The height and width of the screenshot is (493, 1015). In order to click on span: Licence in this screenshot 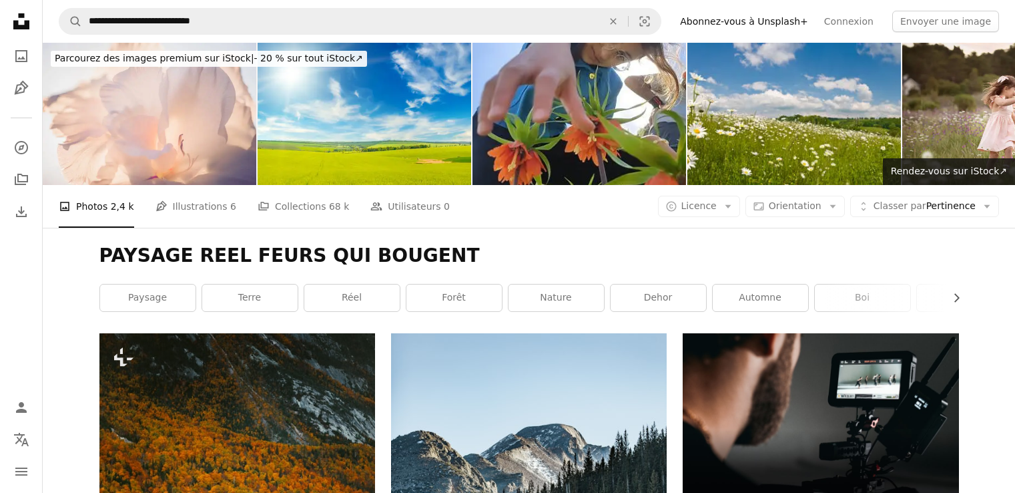, I will do `click(699, 206)`.